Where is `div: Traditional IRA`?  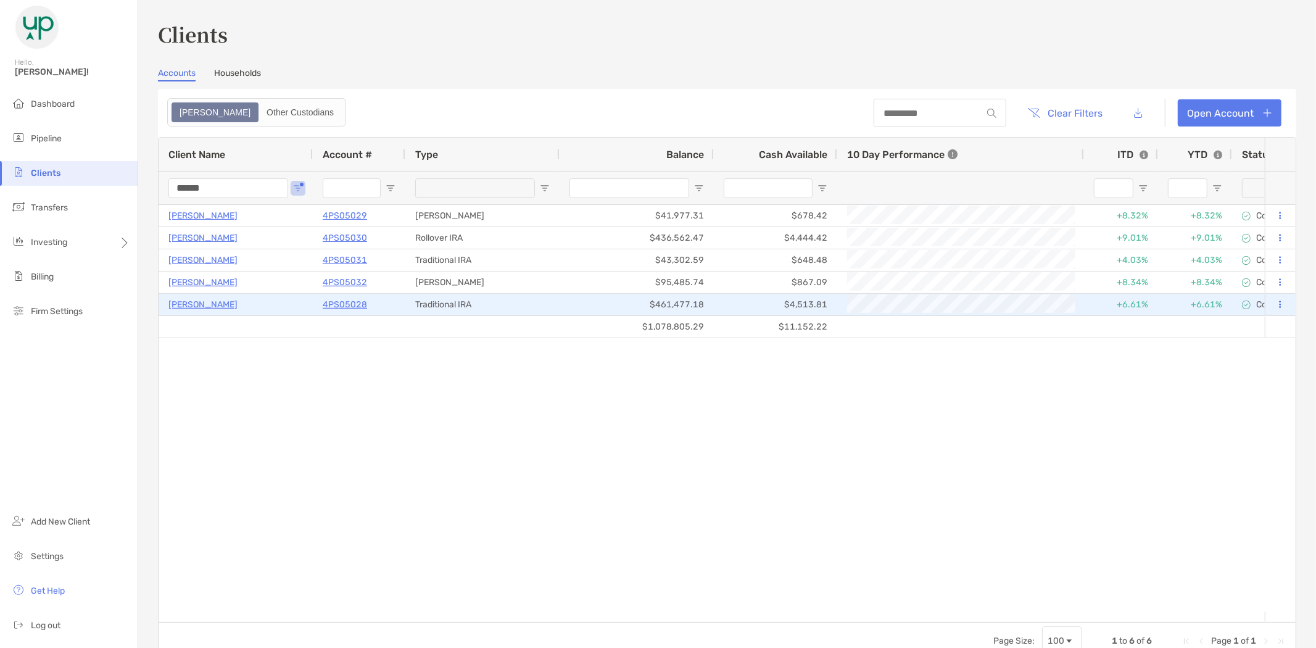
div: Traditional IRA is located at coordinates (482, 260).